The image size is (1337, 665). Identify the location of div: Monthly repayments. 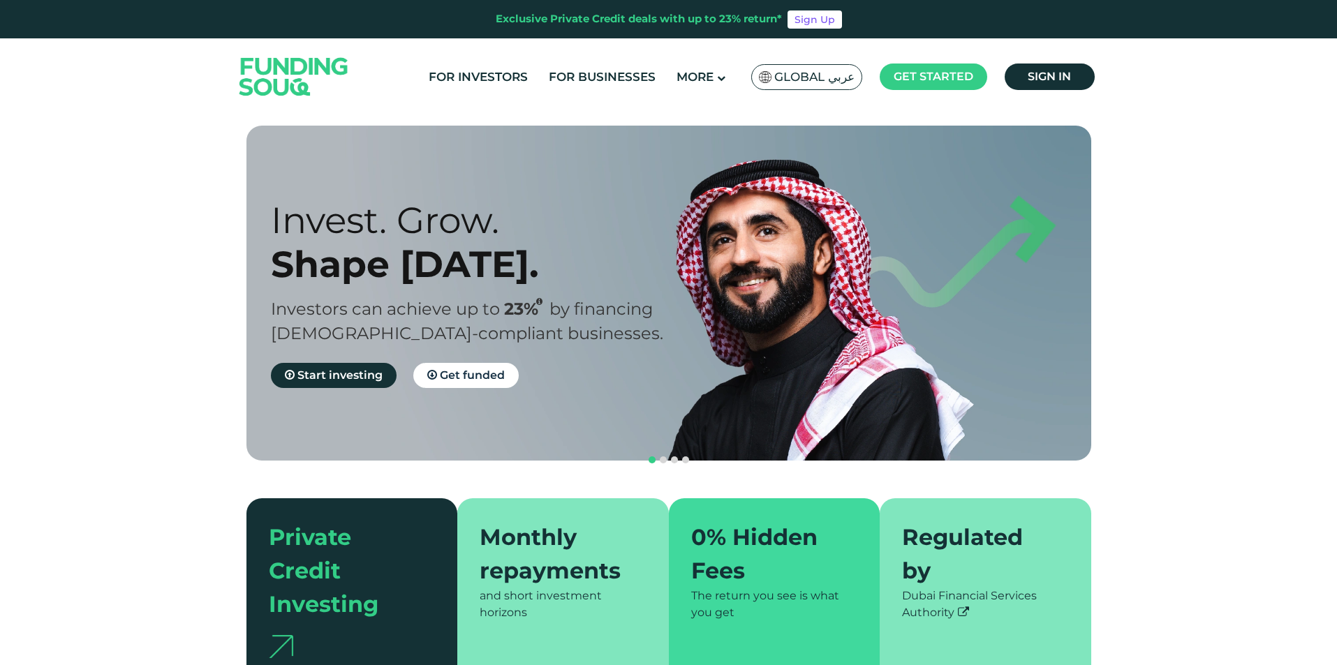
(554, 554).